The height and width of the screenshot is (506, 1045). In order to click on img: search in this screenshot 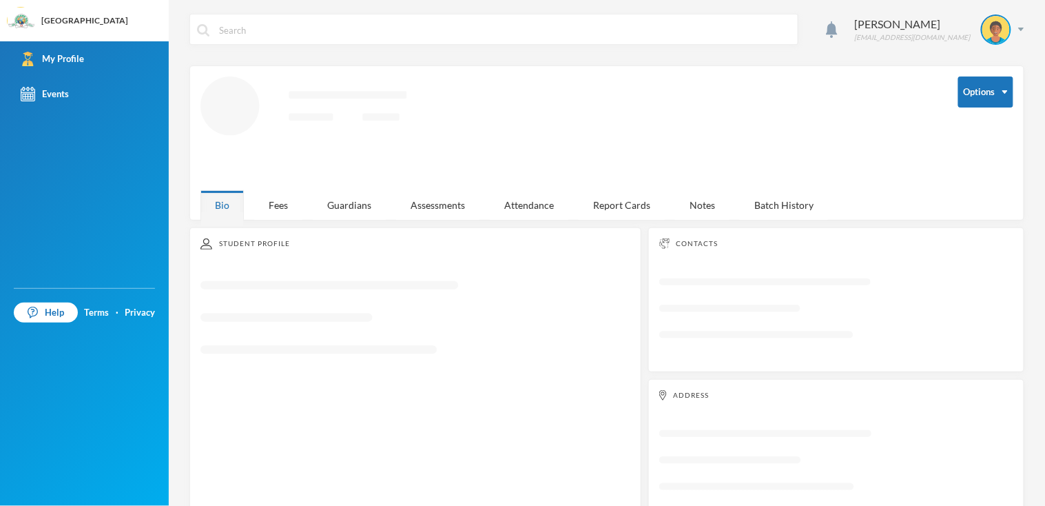, I will do `click(203, 30)`.